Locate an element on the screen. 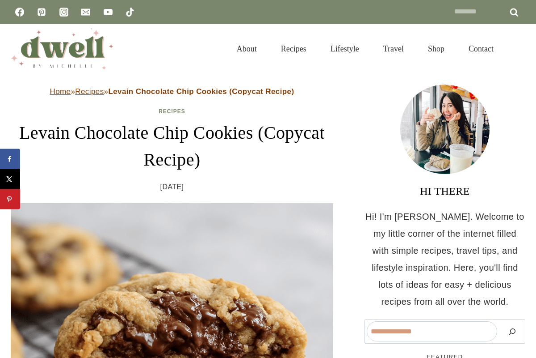  button: Search is located at coordinates (513, 331).